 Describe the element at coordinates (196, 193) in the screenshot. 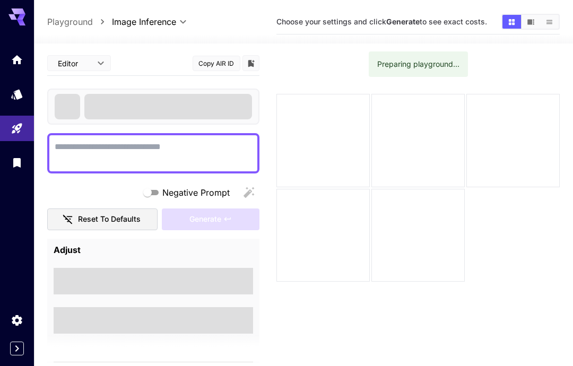

I see `span: Negative Prompt` at that location.